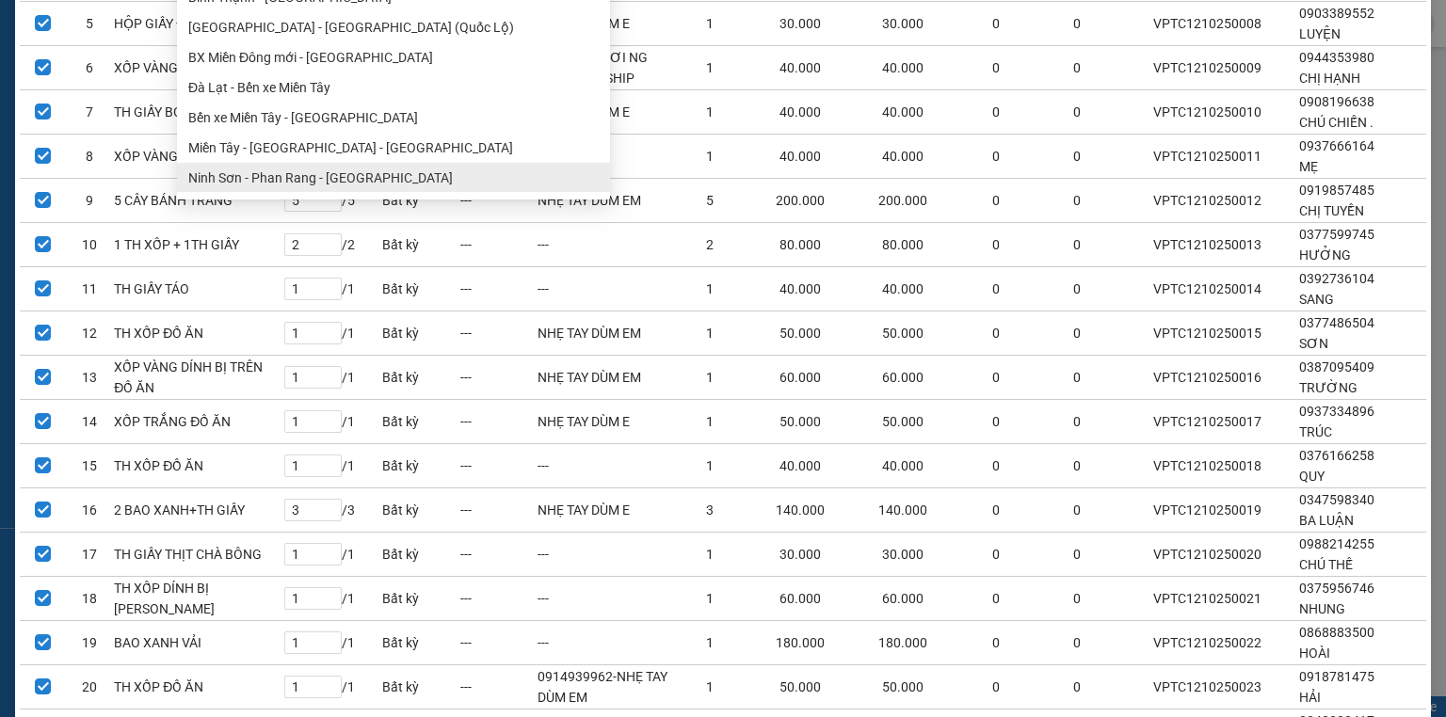 The width and height of the screenshot is (1446, 717). I want to click on span: 0392736104, so click(1337, 279).